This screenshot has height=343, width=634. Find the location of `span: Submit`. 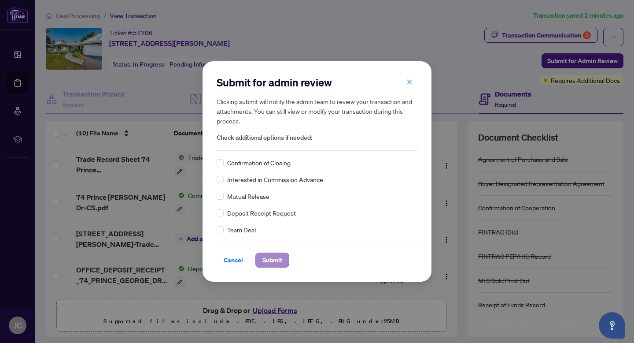

span: Submit is located at coordinates (272, 260).